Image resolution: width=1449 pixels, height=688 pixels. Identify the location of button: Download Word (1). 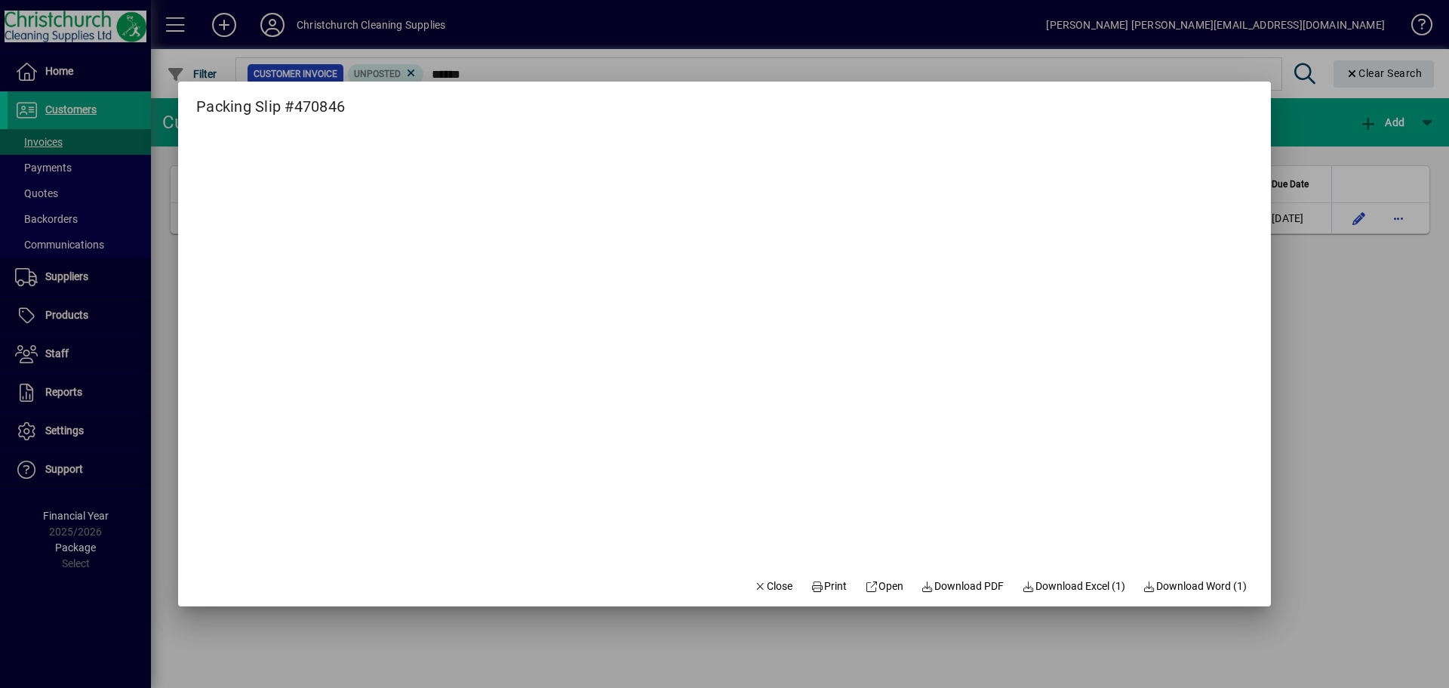
(1195, 586).